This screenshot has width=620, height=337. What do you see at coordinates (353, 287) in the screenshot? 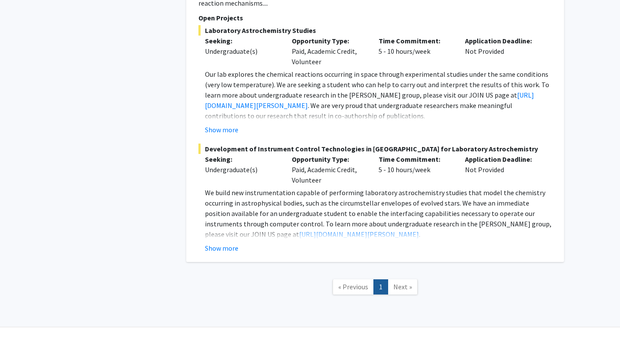
I see `span: « Previous` at bounding box center [353, 287].